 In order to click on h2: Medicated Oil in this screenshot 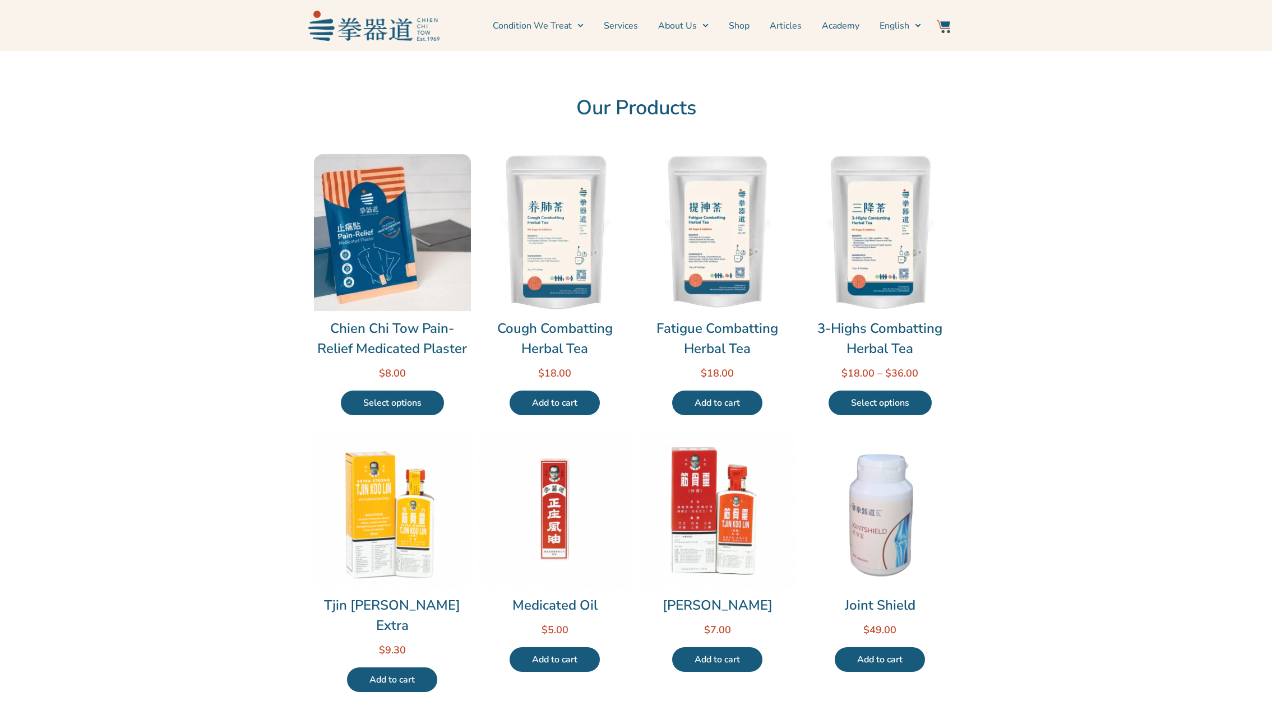, I will do `click(555, 605)`.